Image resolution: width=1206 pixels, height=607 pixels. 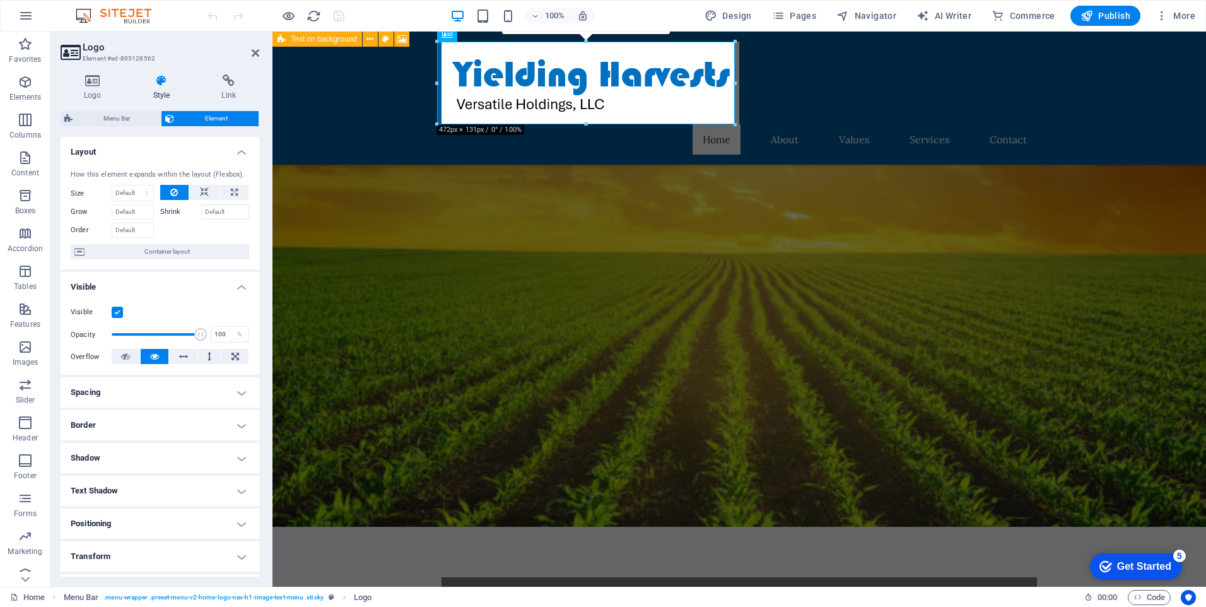 I want to click on h4: Logo, so click(x=95, y=88).